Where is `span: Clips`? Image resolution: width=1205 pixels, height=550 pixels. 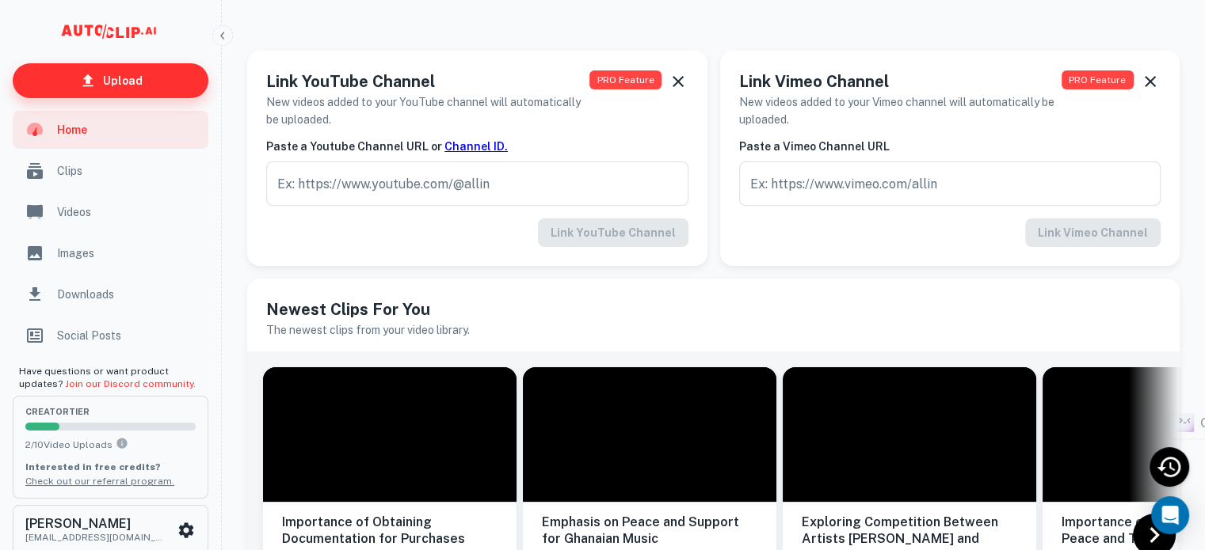
span: Clips is located at coordinates (128, 171).